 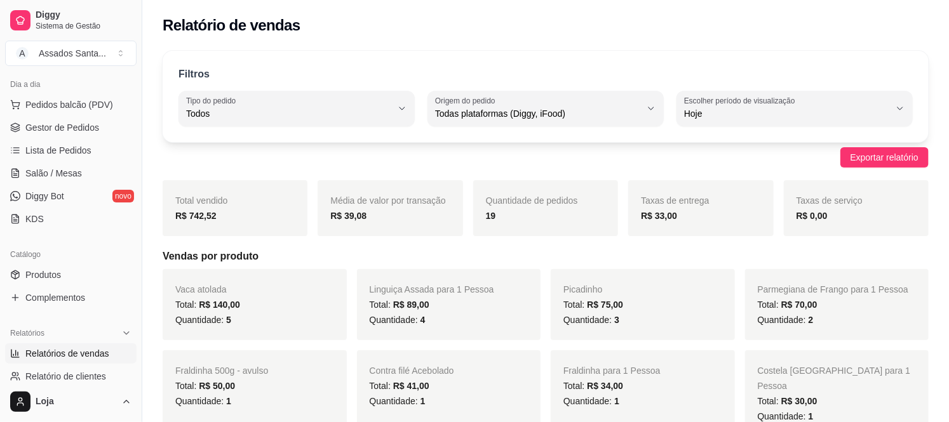 What do you see at coordinates (605, 305) in the screenshot?
I see `span: R$ 75,00` at bounding box center [605, 305].